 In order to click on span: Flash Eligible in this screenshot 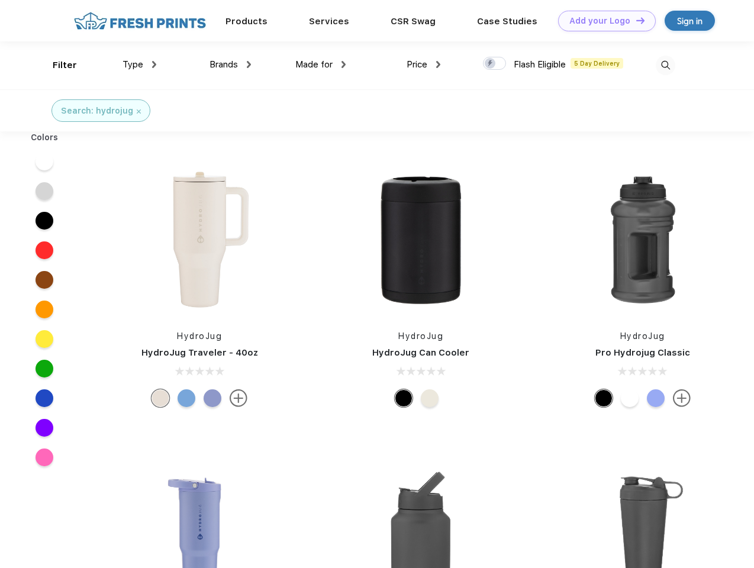, I will do `click(540, 65)`.